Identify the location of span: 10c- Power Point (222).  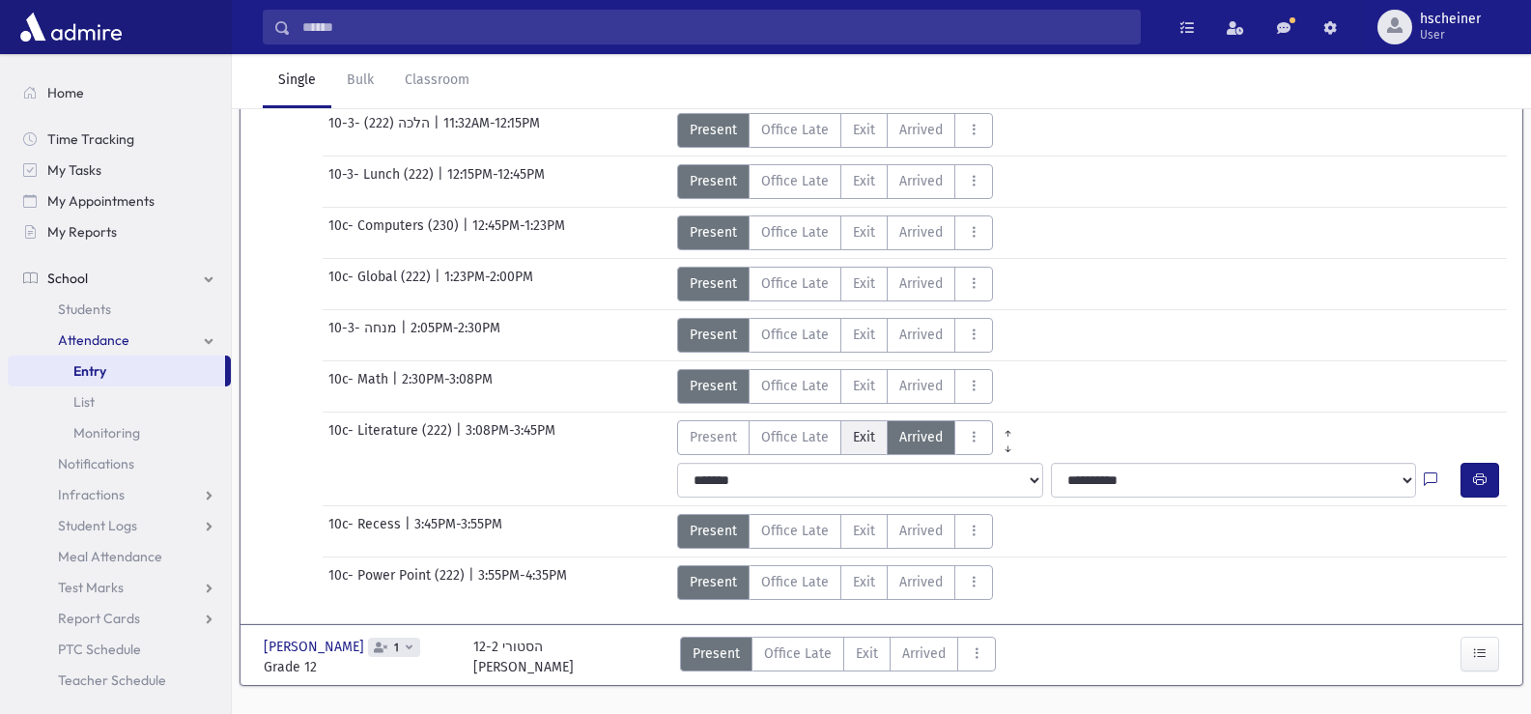
(398, 582).